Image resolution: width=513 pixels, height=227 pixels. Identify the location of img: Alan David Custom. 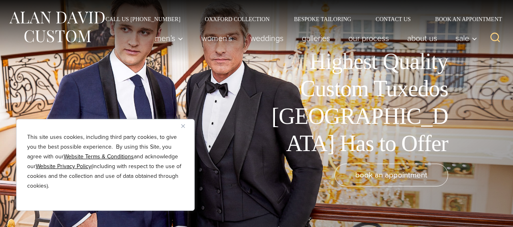
(57, 27).